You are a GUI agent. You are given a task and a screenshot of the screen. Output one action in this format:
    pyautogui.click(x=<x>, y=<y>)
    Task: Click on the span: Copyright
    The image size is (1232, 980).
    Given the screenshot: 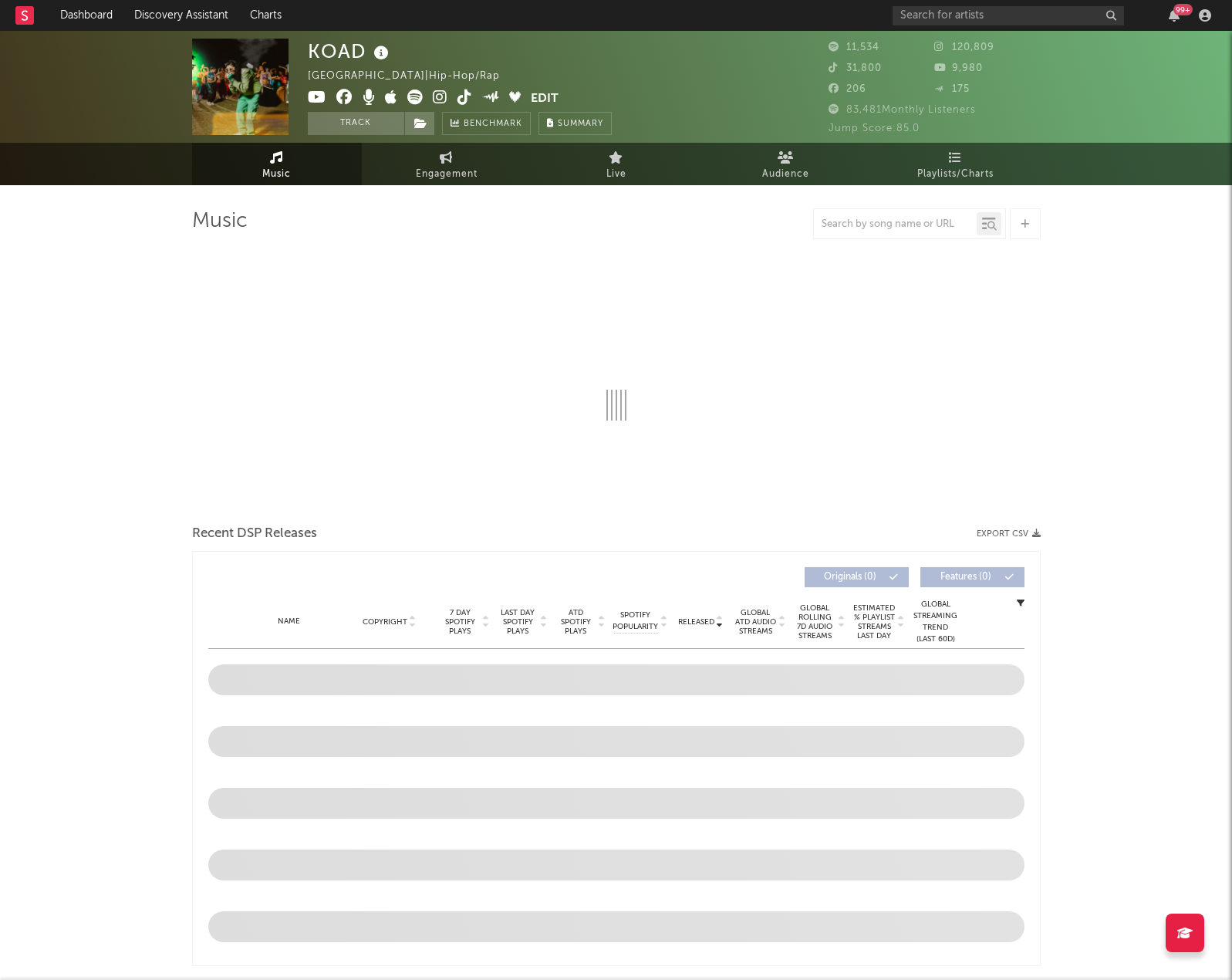 What is the action you would take?
    pyautogui.click(x=385, y=622)
    